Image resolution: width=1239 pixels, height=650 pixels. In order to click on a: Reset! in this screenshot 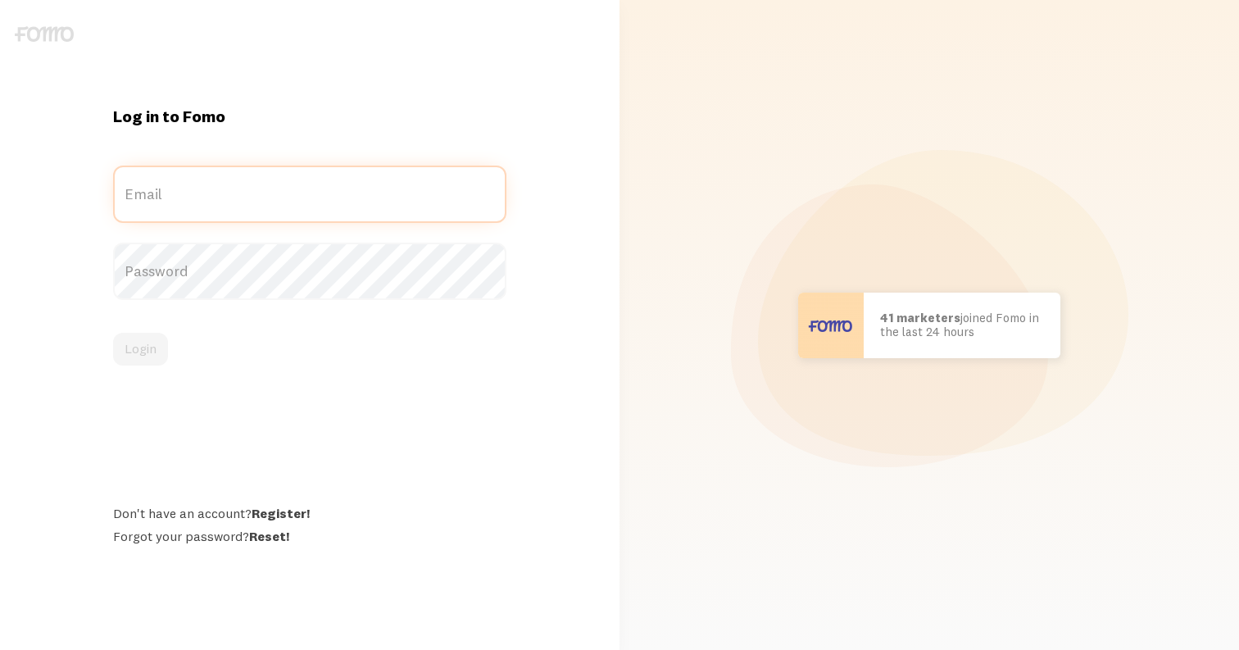, I will do `click(269, 536)`.